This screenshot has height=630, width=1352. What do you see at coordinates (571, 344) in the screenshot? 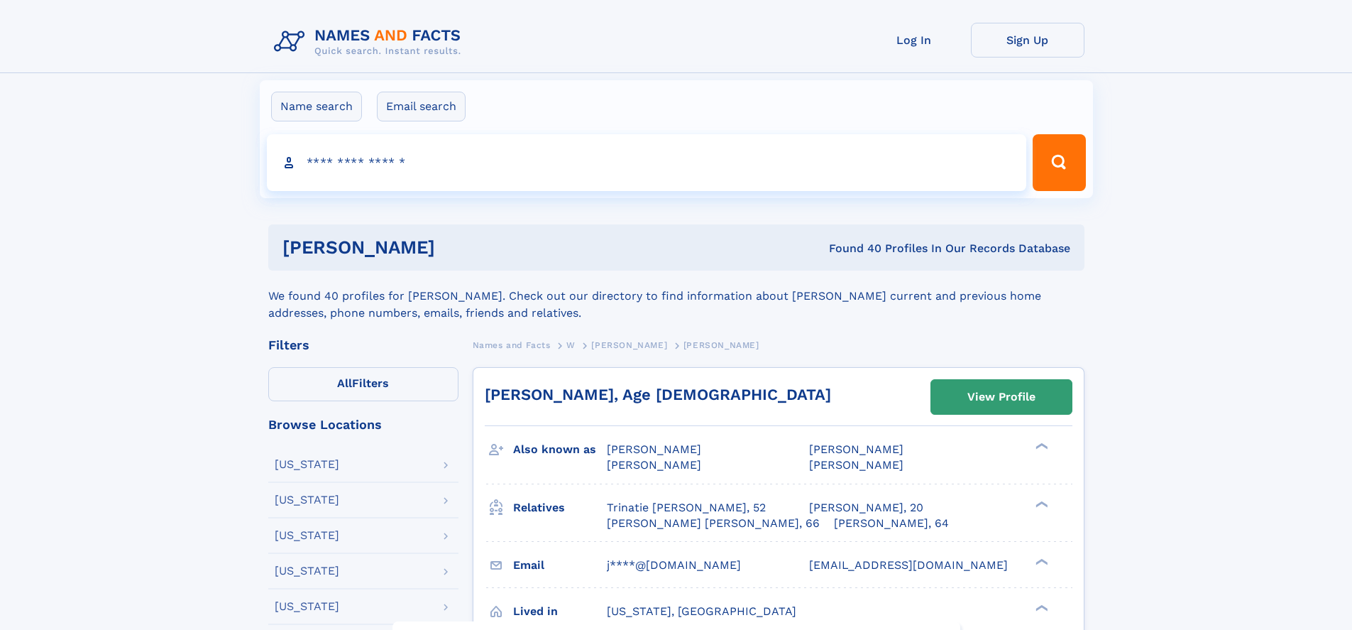
I see `a: W` at bounding box center [571, 344].